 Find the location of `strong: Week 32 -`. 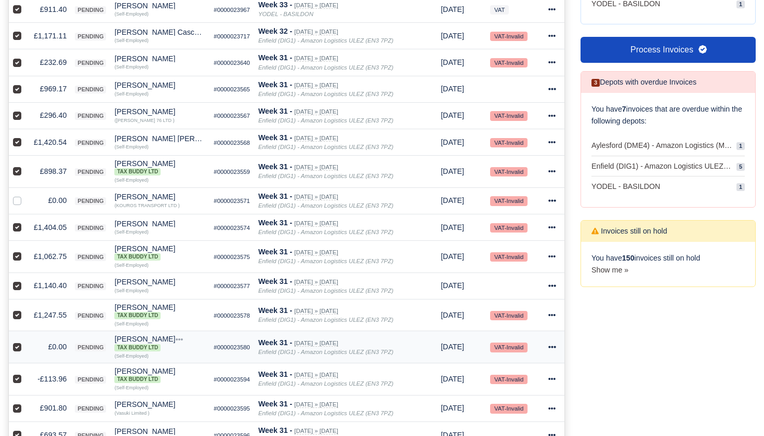

strong: Week 32 - is located at coordinates (275, 31).